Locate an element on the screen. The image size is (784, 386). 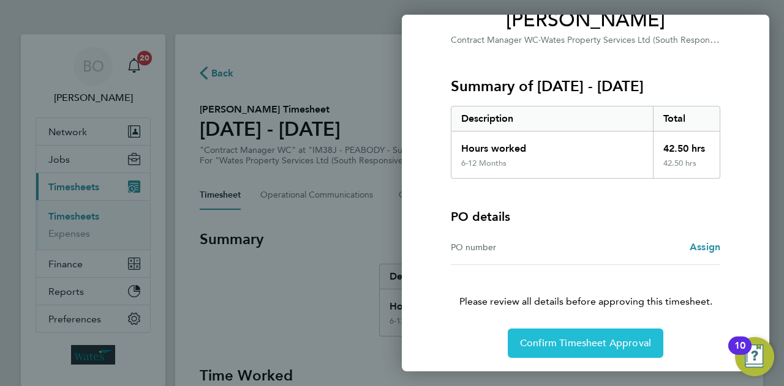
span: Confirm Timesheet Approval is located at coordinates (585, 344).